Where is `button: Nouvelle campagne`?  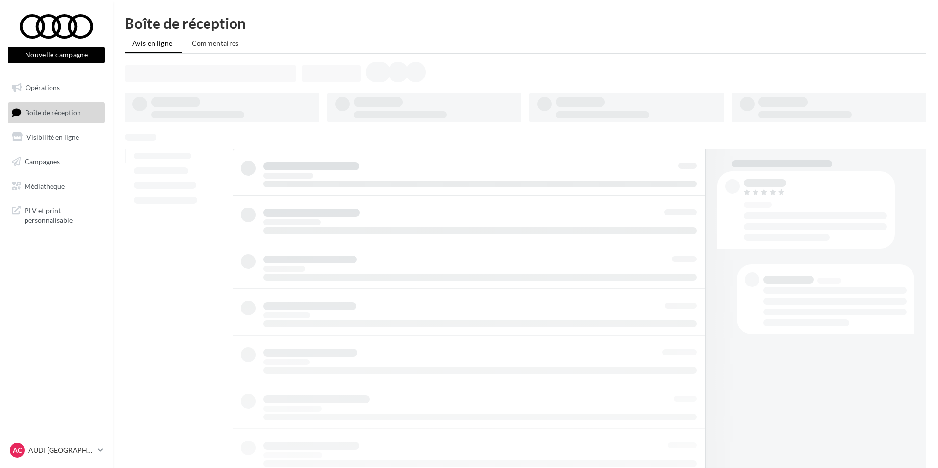
button: Nouvelle campagne is located at coordinates (56, 55).